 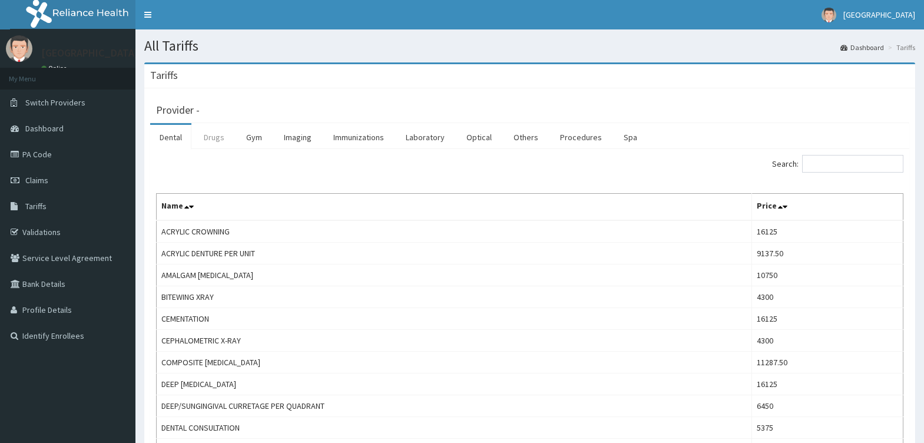 What do you see at coordinates (44, 128) in the screenshot?
I see `span: Dashboard` at bounding box center [44, 128].